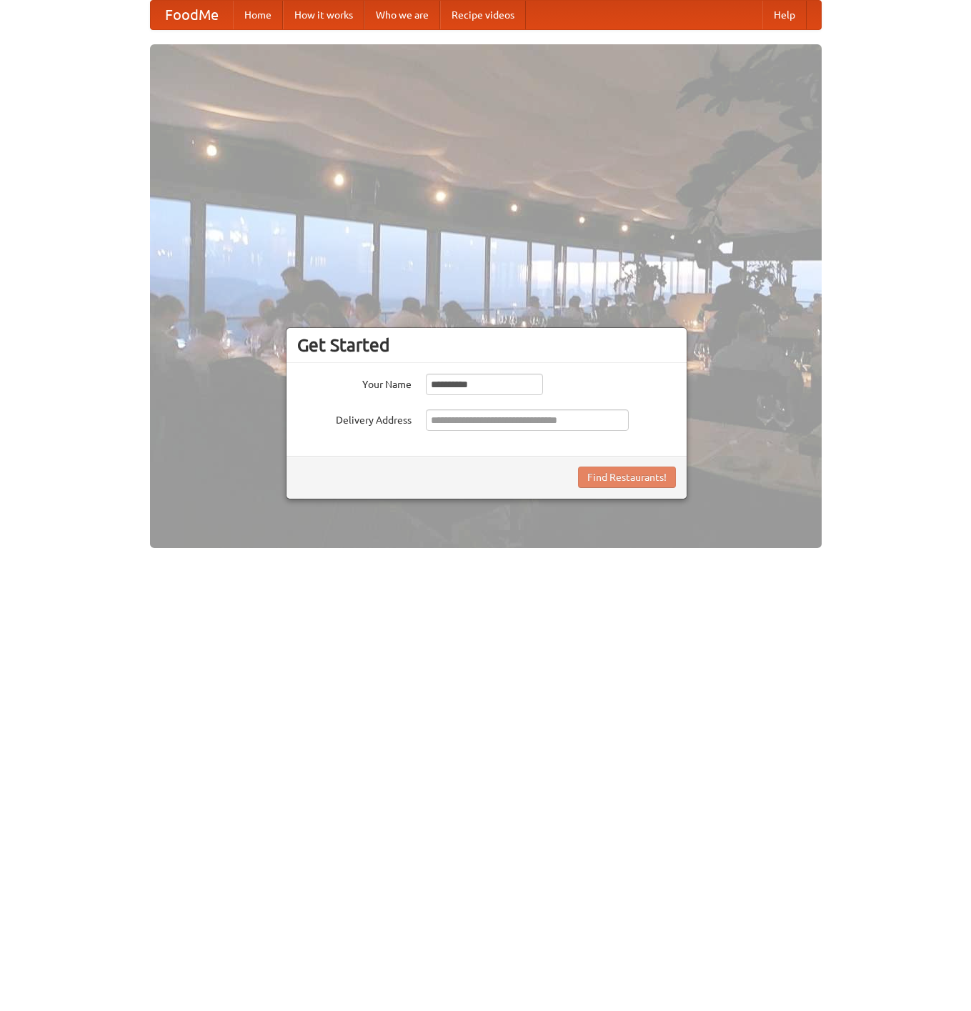  What do you see at coordinates (483, 15) in the screenshot?
I see `a: Recipe videos` at bounding box center [483, 15].